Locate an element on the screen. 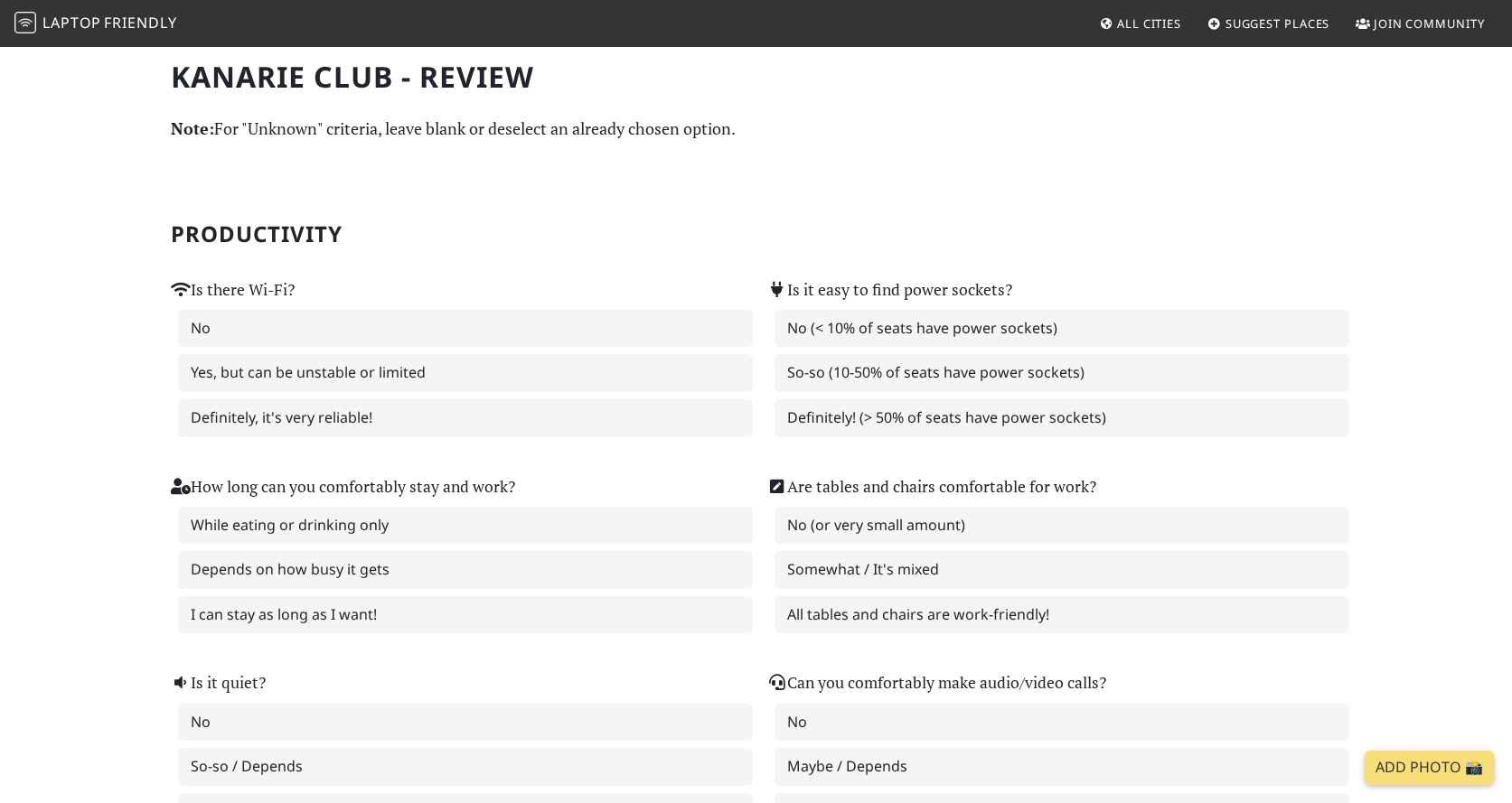 The image size is (1512, 803). a: LaptopFriendly LaptopFriendly is located at coordinates (95, 23).